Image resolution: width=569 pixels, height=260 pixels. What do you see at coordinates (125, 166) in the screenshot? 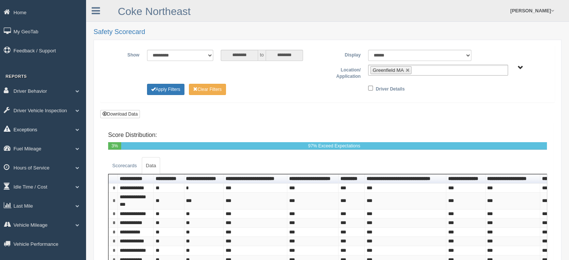
I see `a: Scorecards` at bounding box center [125, 166].